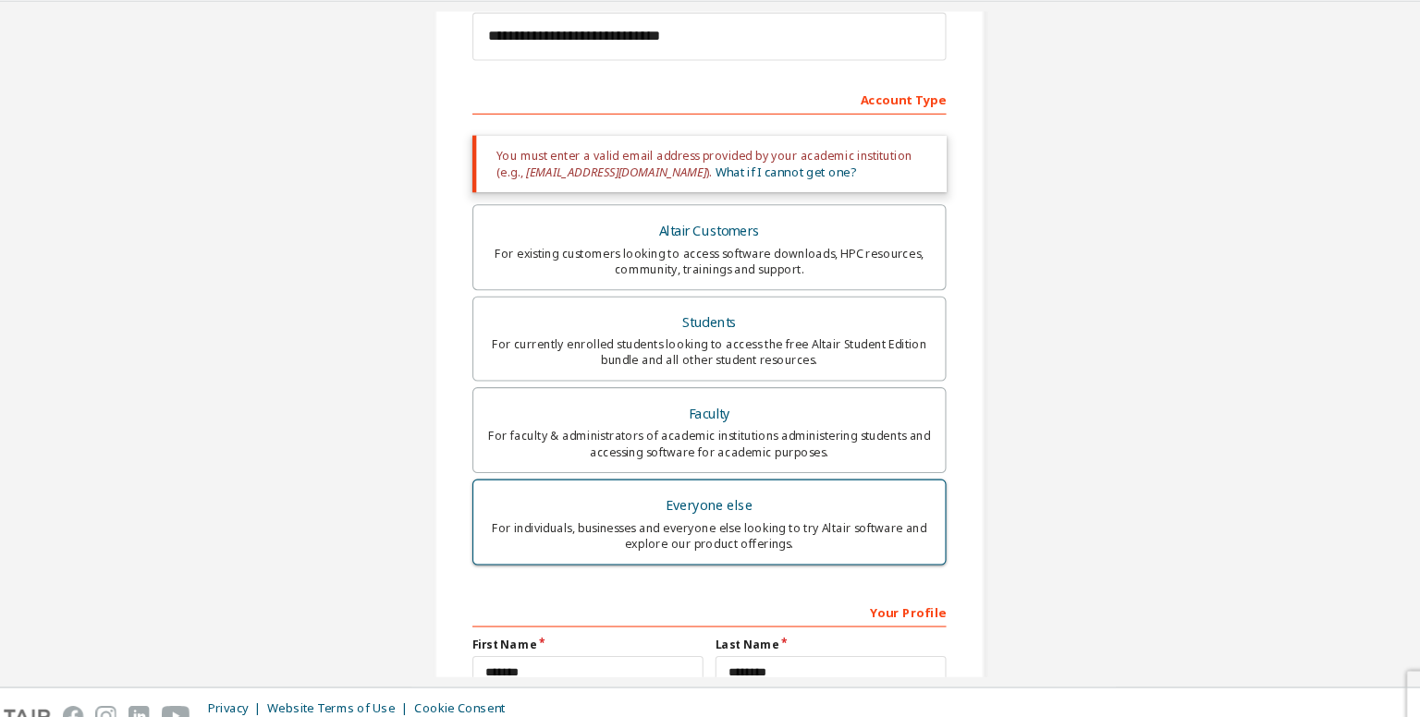 This screenshot has height=717, width=1420. I want to click on img: Altair One, so click(125, 15).